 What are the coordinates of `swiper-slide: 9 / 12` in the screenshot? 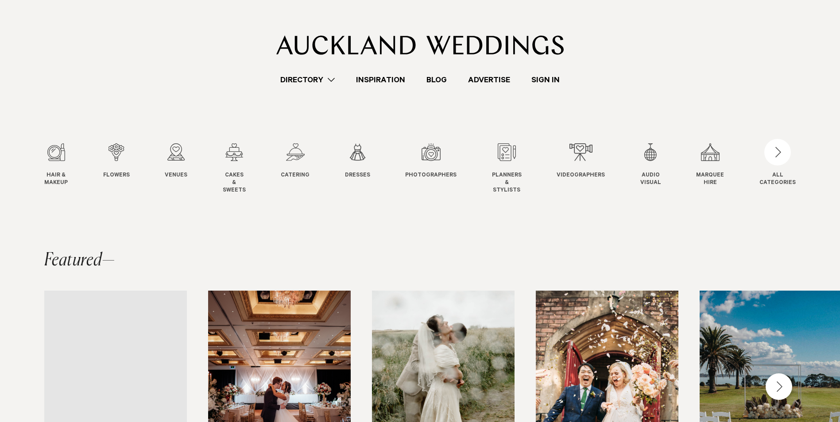 It's located at (589, 169).